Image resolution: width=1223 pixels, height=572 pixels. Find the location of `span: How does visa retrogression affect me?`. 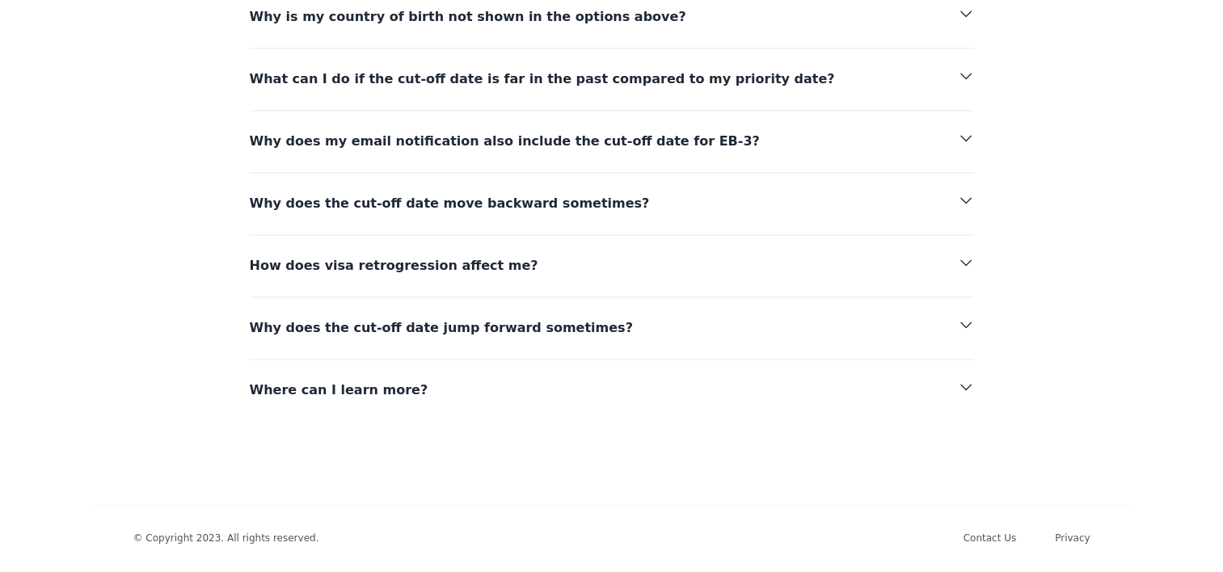

span: How does visa retrogression affect me? is located at coordinates (551, 266).